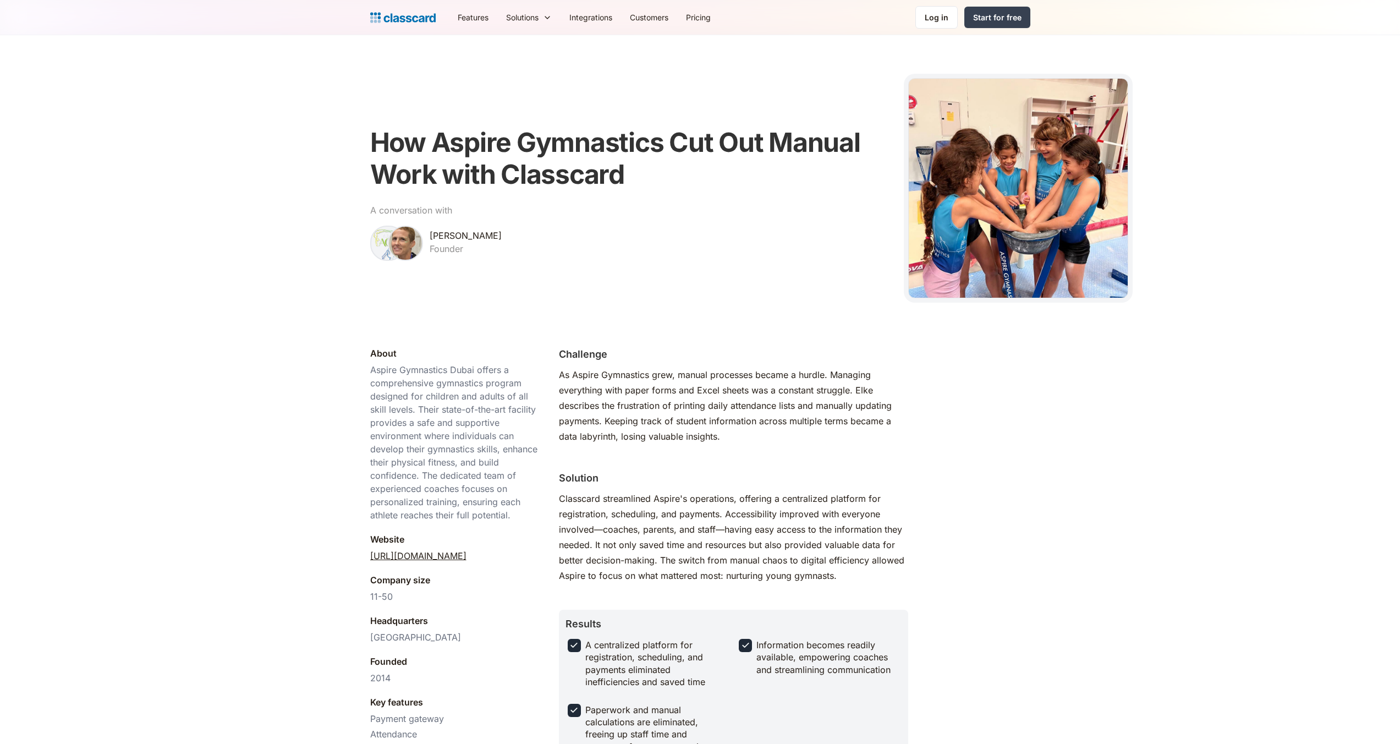 The width and height of the screenshot is (1400, 744). What do you see at coordinates (583, 354) in the screenshot?
I see `h2: Challenge` at bounding box center [583, 354].